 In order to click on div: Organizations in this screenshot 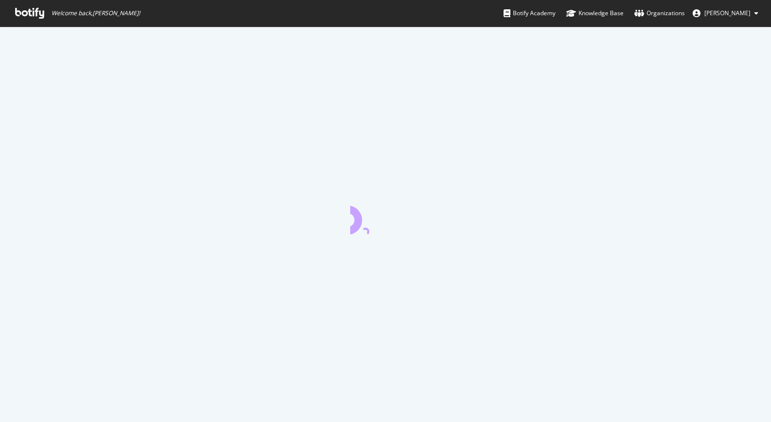, I will do `click(660, 13)`.